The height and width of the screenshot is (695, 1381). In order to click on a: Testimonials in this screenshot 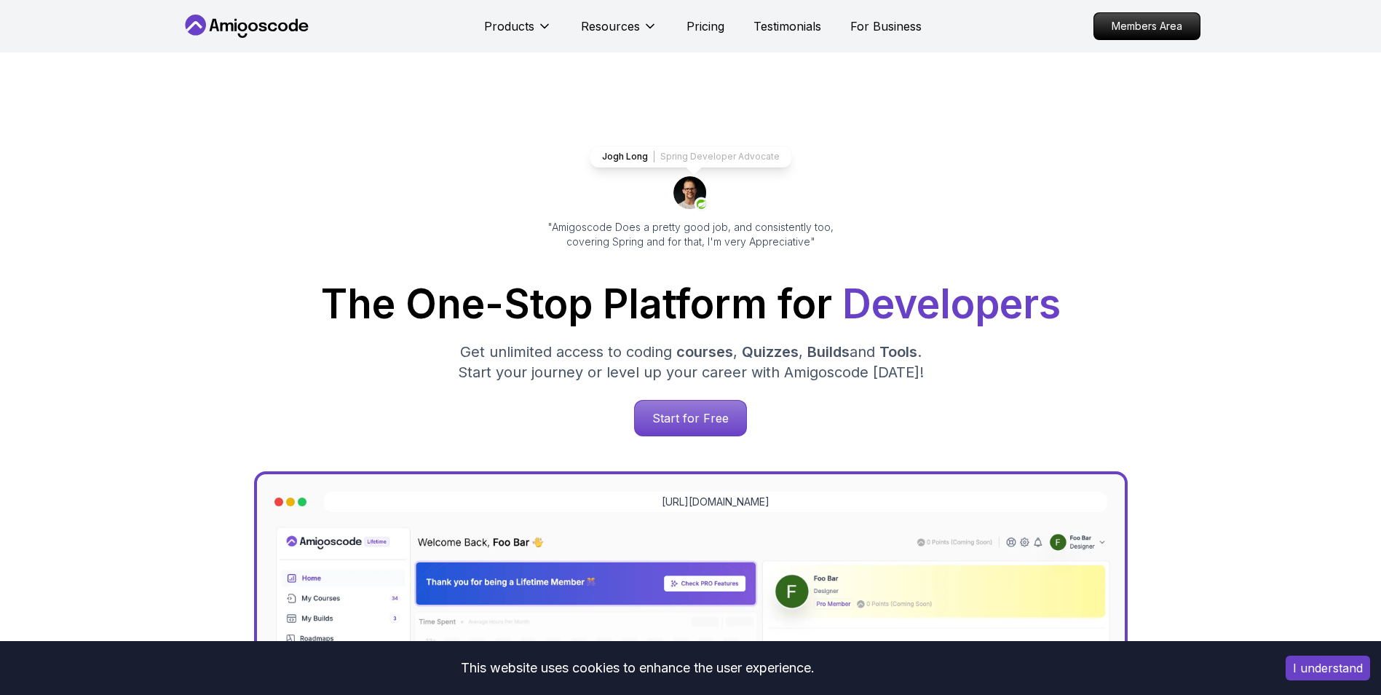, I will do `click(787, 26)`.